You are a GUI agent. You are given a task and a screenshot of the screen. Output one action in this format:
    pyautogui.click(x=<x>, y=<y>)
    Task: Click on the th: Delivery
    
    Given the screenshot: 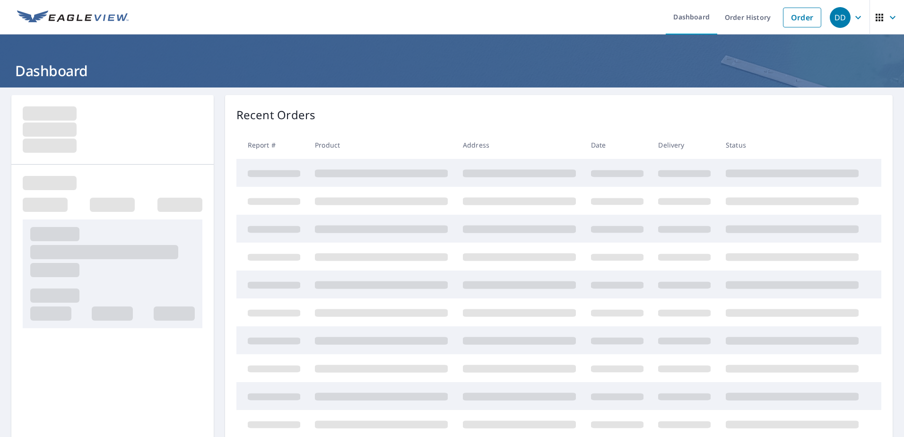 What is the action you would take?
    pyautogui.click(x=684, y=145)
    